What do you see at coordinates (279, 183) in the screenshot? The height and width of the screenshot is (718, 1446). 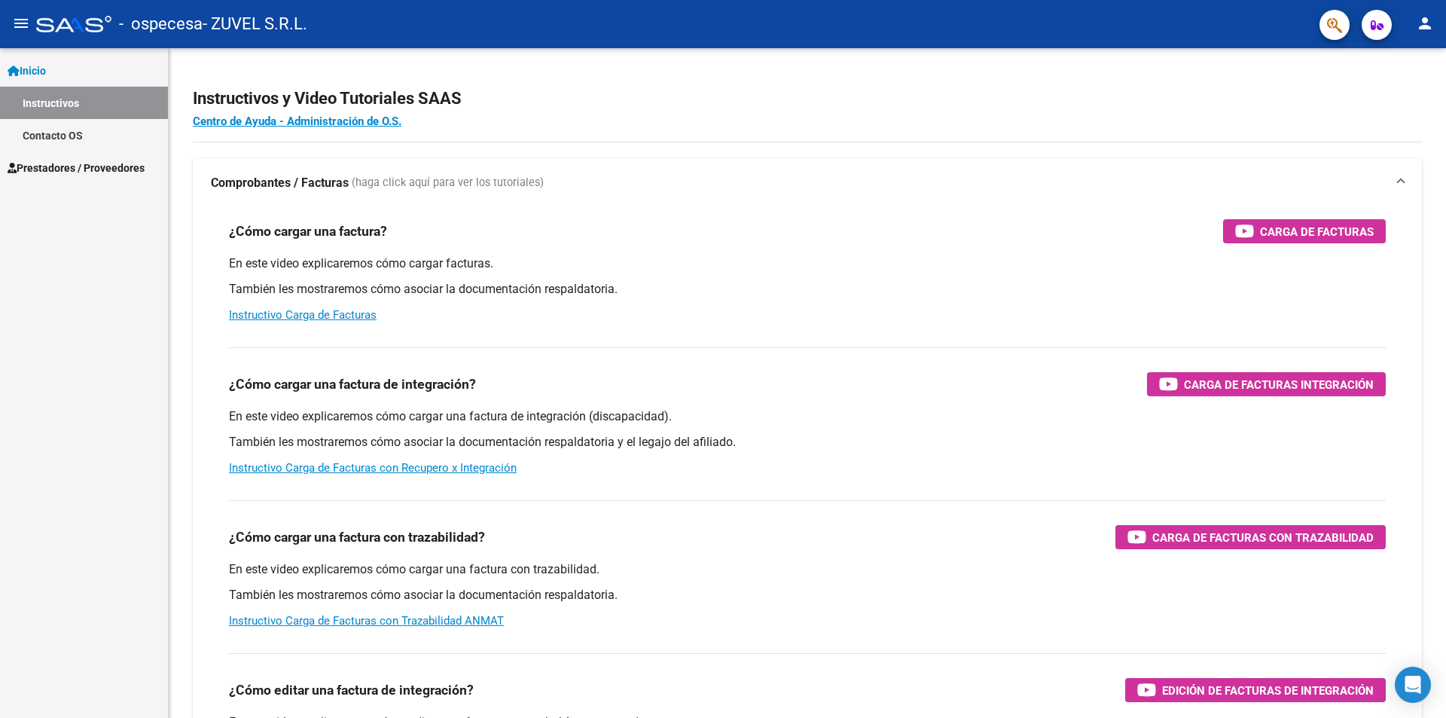 I see `strong: Comprobantes / Facturas` at bounding box center [279, 183].